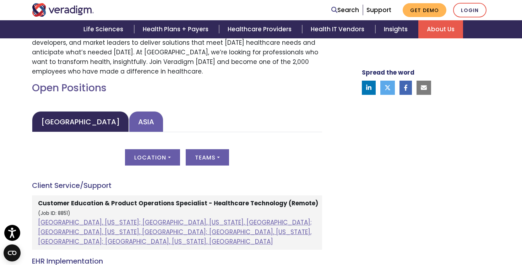  Describe the element at coordinates (178, 203) in the screenshot. I see `strong: Customer Education & Product Operations Specialist - Healthcare Technology (Remote)` at that location.